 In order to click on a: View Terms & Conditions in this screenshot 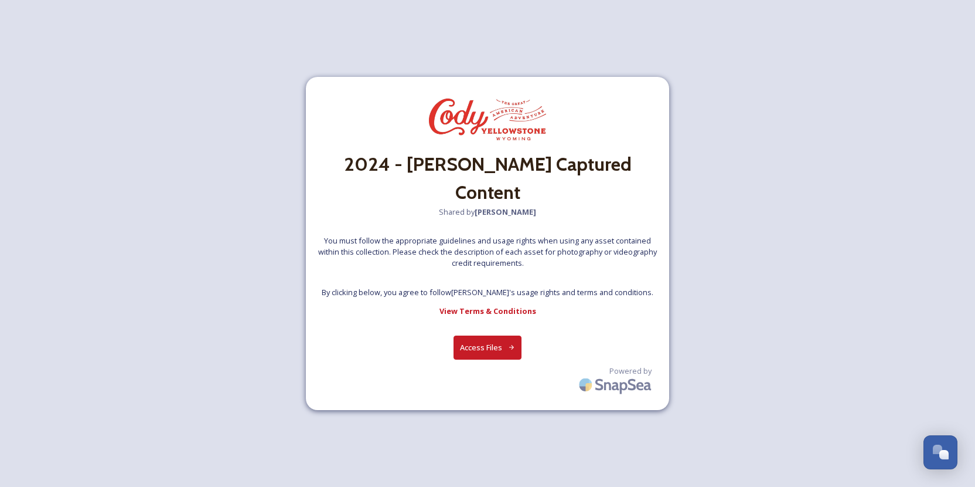, I will do `click(488, 311)`.